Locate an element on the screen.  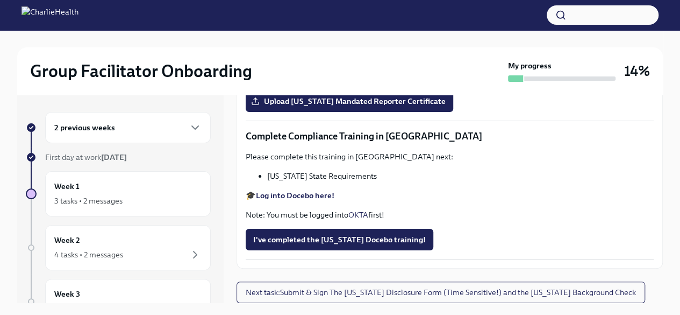
a: Week 24 tasks • 2 messages is located at coordinates (118, 247).